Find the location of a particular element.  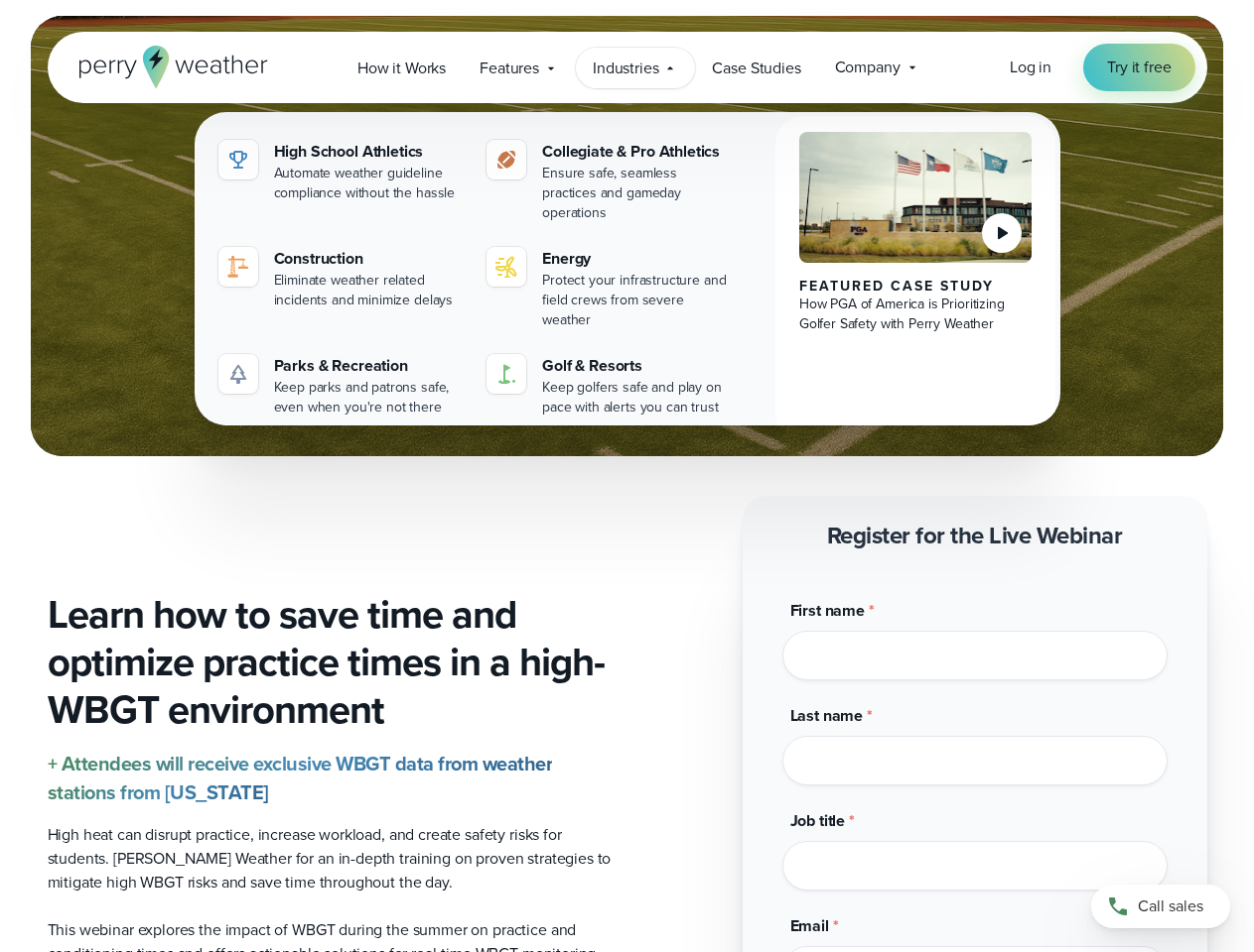

div: Ensure safe, seamless practices and gameday operations is located at coordinates (636, 194).